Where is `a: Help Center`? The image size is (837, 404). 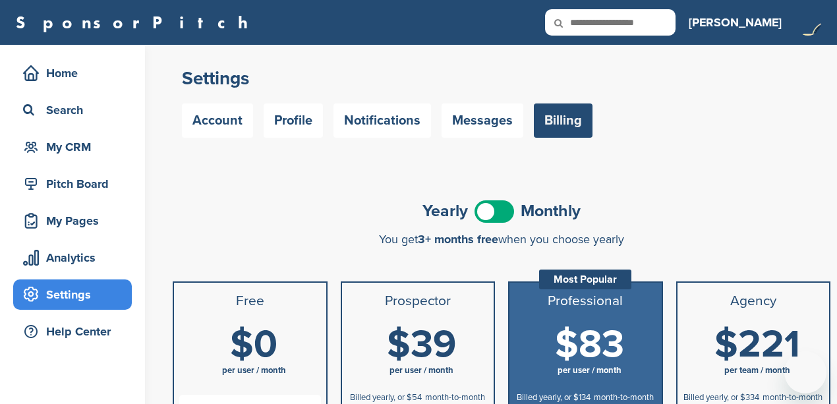
a: Help Center is located at coordinates (73, 332).